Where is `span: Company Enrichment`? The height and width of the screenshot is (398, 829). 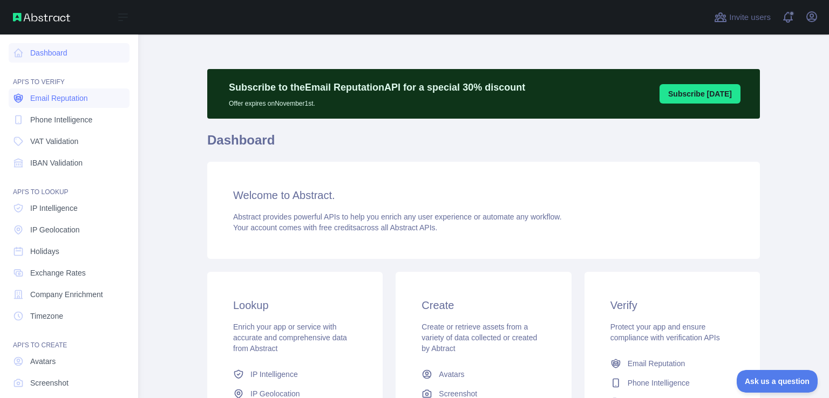 span: Company Enrichment is located at coordinates (66, 295).